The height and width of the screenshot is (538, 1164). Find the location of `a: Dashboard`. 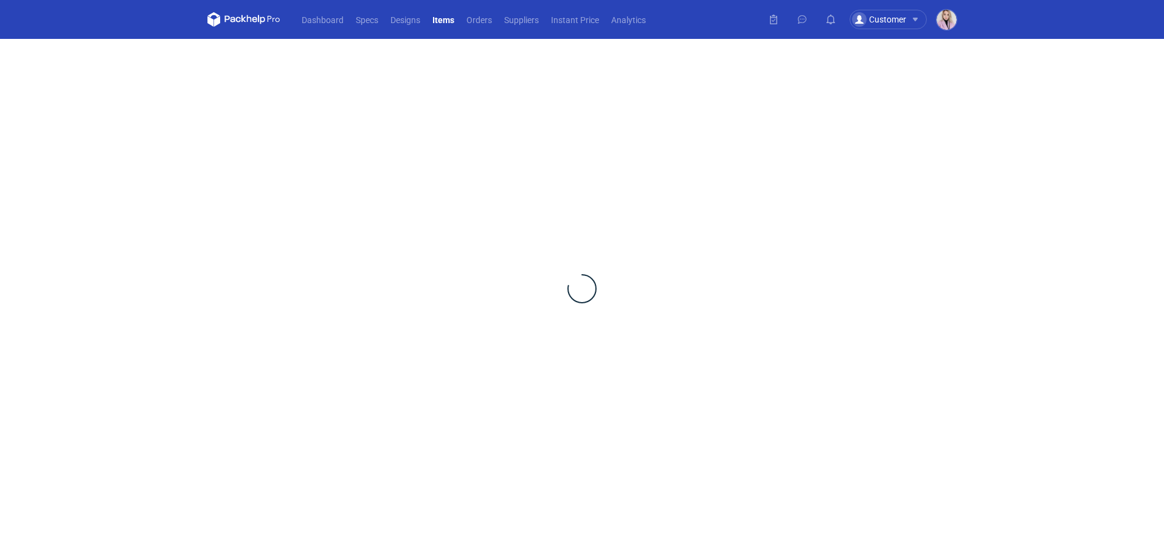

a: Dashboard is located at coordinates (322, 19).